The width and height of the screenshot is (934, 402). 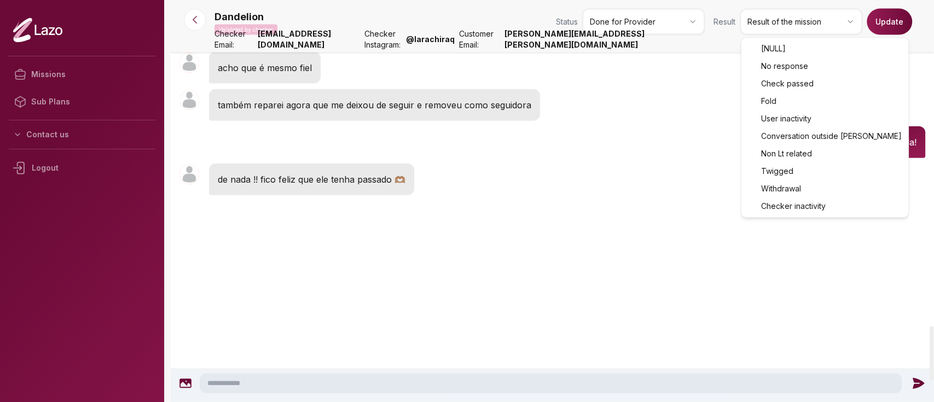 I want to click on span: Check passed, so click(x=788, y=84).